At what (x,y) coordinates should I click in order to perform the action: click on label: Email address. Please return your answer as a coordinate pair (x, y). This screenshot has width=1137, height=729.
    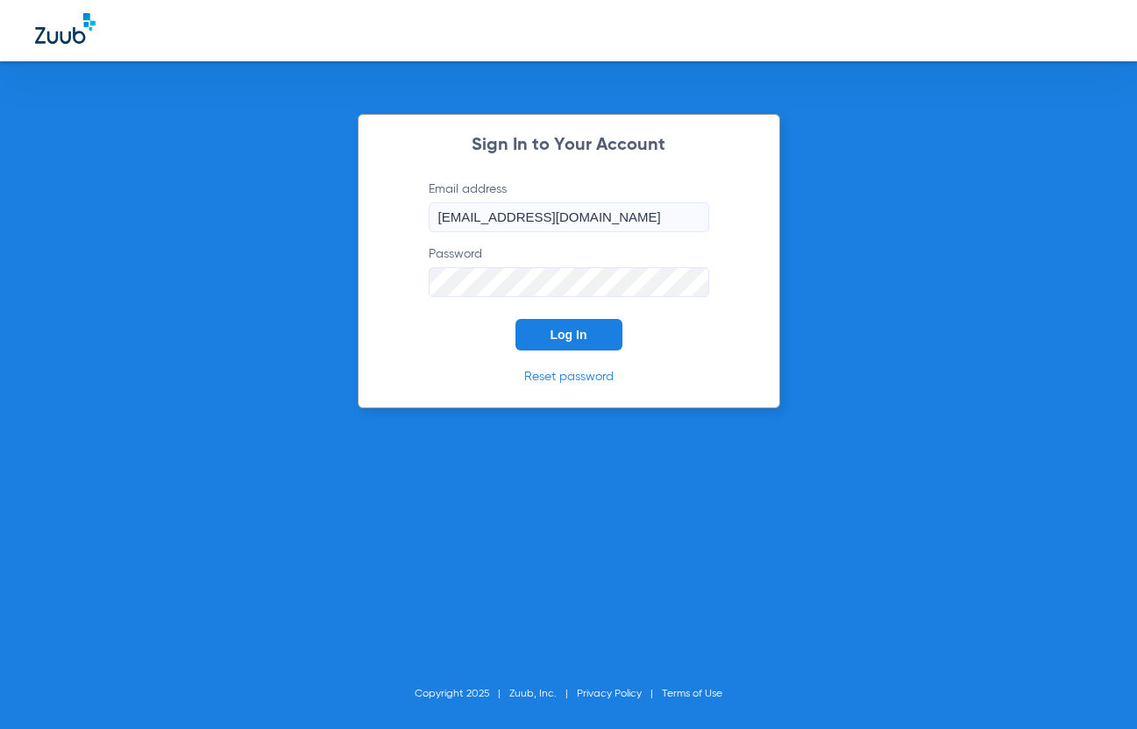
    Looking at the image, I should click on (569, 206).